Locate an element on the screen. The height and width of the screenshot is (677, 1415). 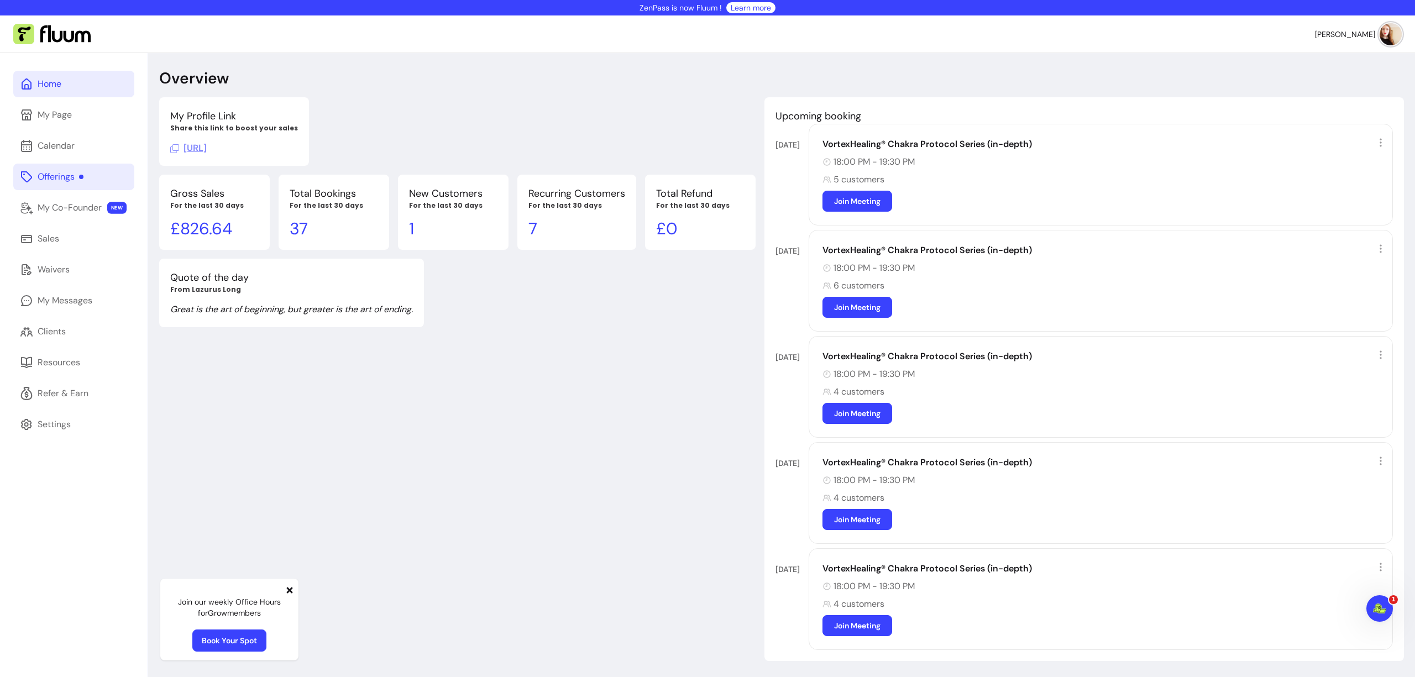
img: avatar is located at coordinates (1391, 34).